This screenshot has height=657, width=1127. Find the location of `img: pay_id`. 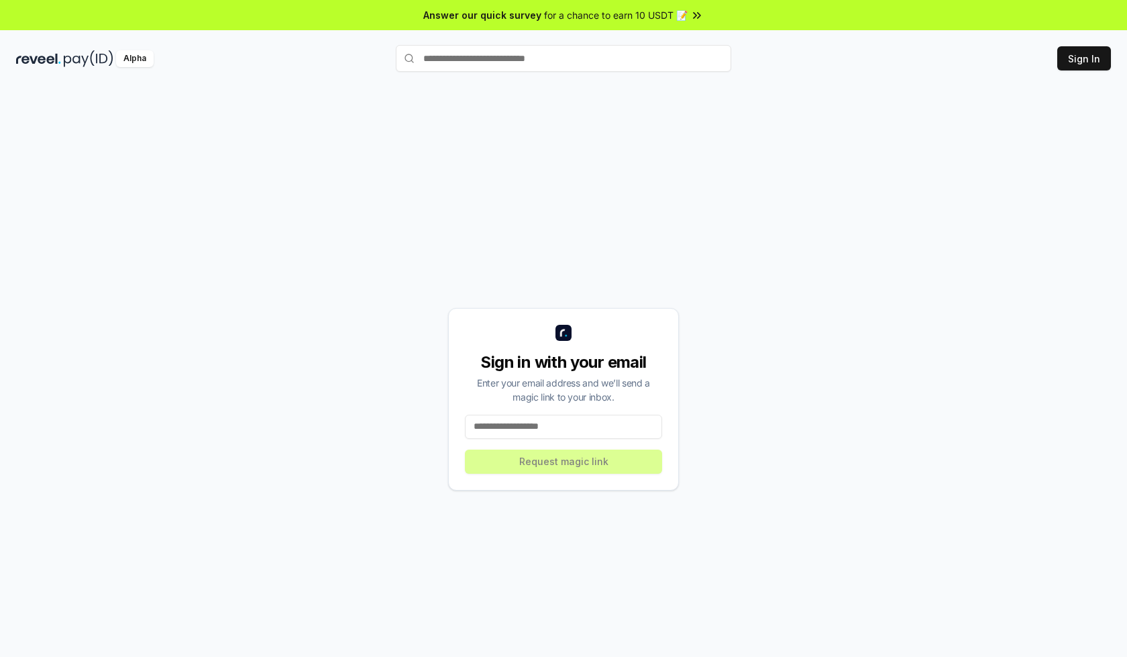

img: pay_id is located at coordinates (89, 58).